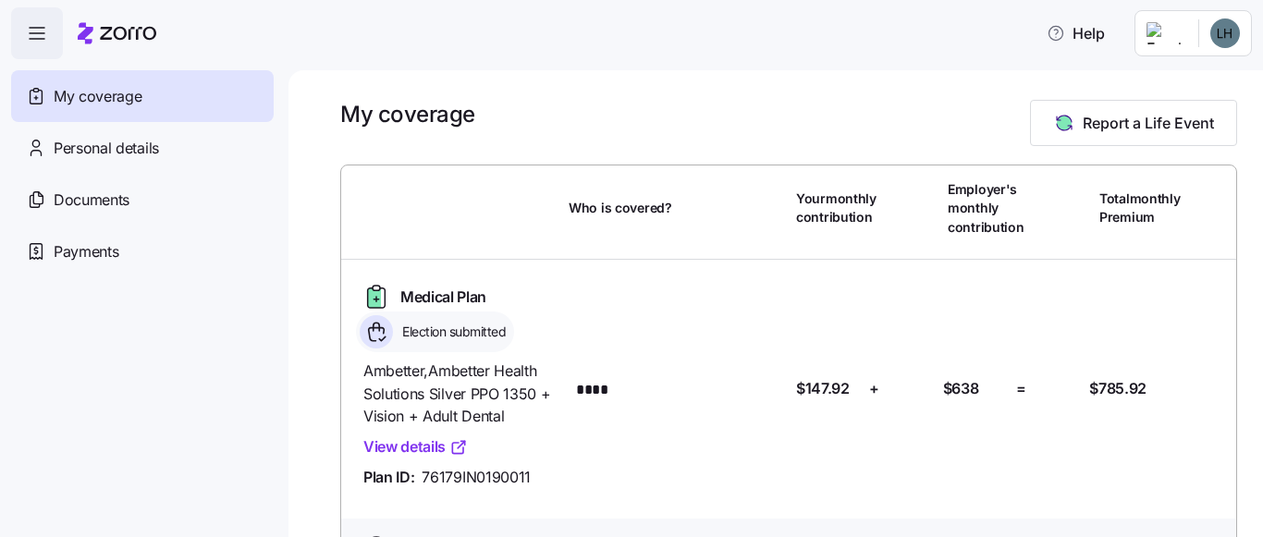 Image resolution: width=1263 pixels, height=537 pixels. Describe the element at coordinates (476, 477) in the screenshot. I see `span: 76179IN0190011` at that location.